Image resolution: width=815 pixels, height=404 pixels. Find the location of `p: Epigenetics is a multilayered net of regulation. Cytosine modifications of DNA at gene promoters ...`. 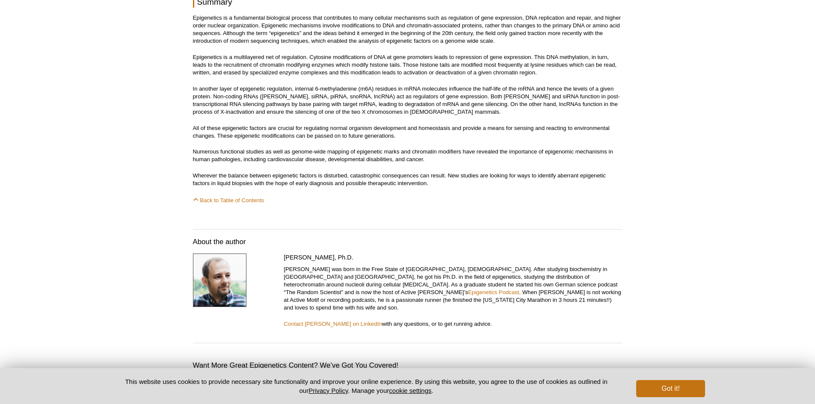

p: Epigenetics is a multilayered net of regulation. Cytosine modifications of DNA at gene promoters ... is located at coordinates (408, 65).